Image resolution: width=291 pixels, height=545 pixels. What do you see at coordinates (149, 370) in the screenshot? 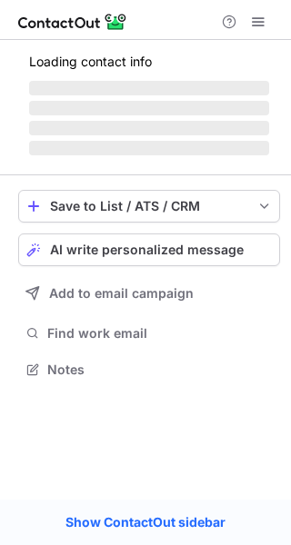
I see `button: Notes` at bounding box center [149, 370].